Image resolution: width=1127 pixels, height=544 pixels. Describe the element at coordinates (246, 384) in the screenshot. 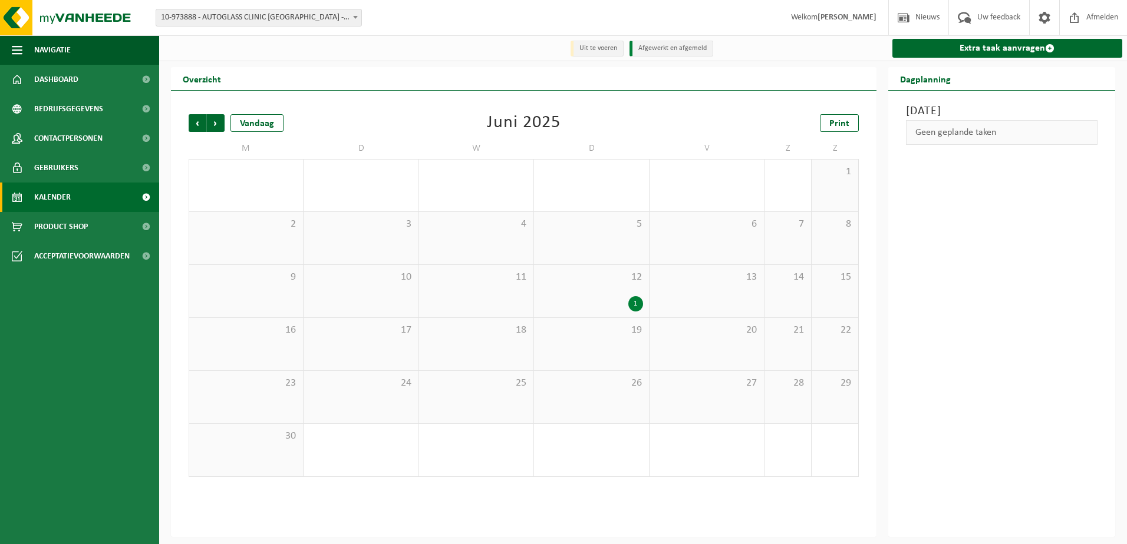

I see `span: 23` at that location.